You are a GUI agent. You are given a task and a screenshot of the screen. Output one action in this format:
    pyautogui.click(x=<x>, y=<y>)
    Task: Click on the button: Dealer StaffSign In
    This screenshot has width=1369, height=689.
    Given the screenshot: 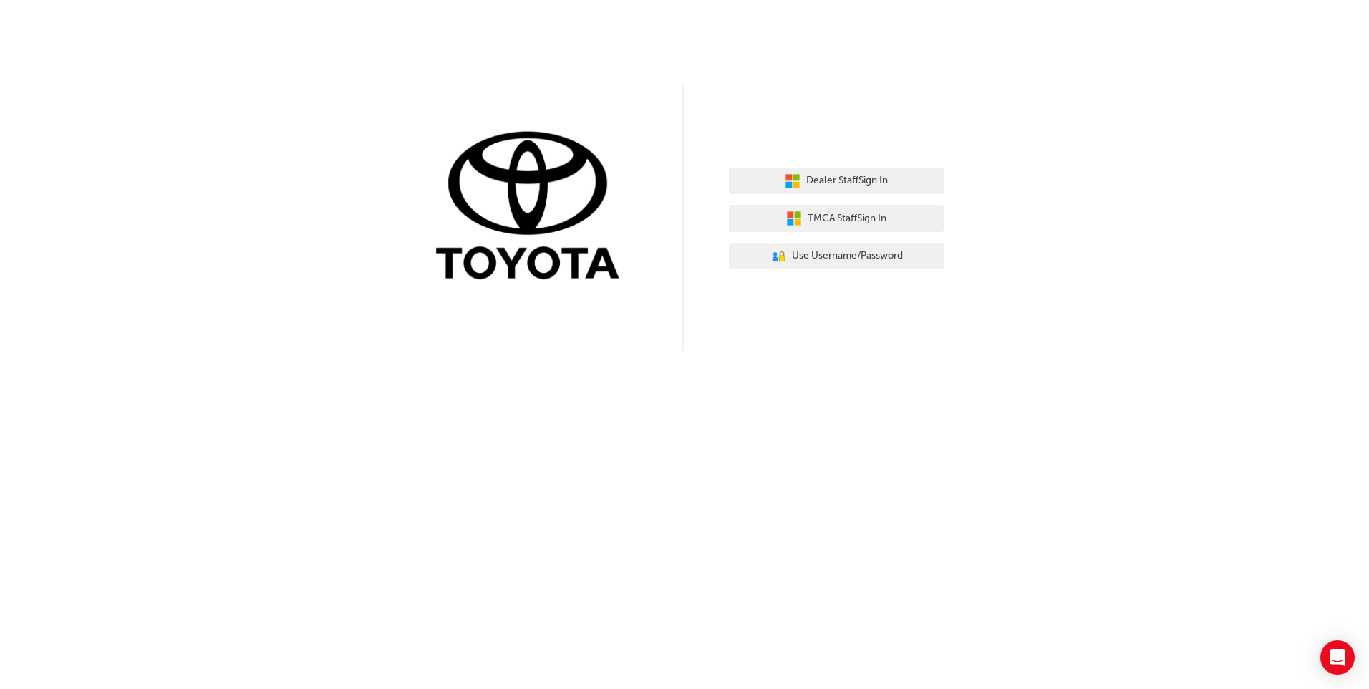 What is the action you would take?
    pyautogui.click(x=836, y=181)
    